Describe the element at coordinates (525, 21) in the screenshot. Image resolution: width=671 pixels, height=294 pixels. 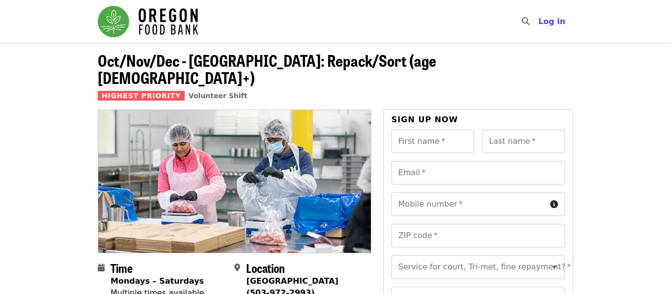
I see `i: search icon` at that location.